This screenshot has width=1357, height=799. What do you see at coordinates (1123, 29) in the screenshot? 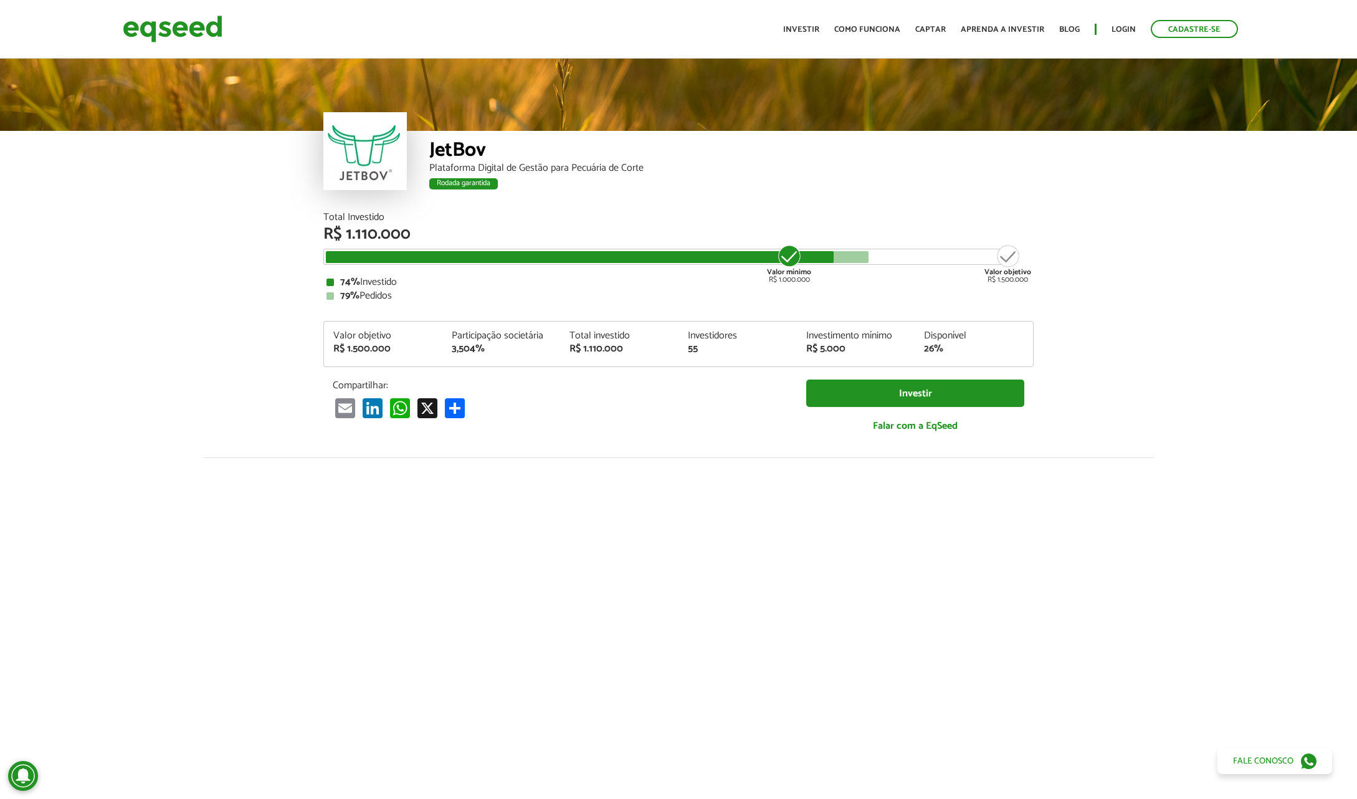
I see `a: Login` at bounding box center [1123, 29].